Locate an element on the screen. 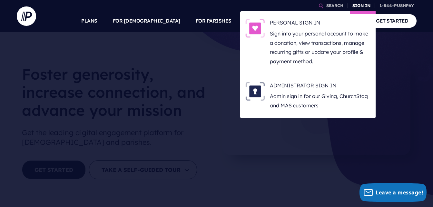  a: EXPLORE is located at coordinates (302, 21).